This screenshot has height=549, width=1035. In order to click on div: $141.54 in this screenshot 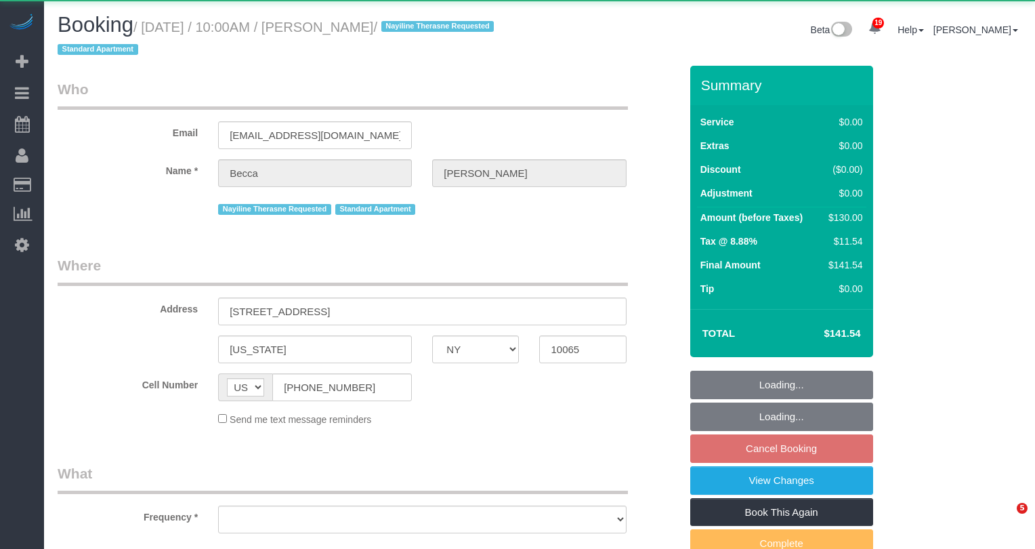, I will do `click(843, 265)`.